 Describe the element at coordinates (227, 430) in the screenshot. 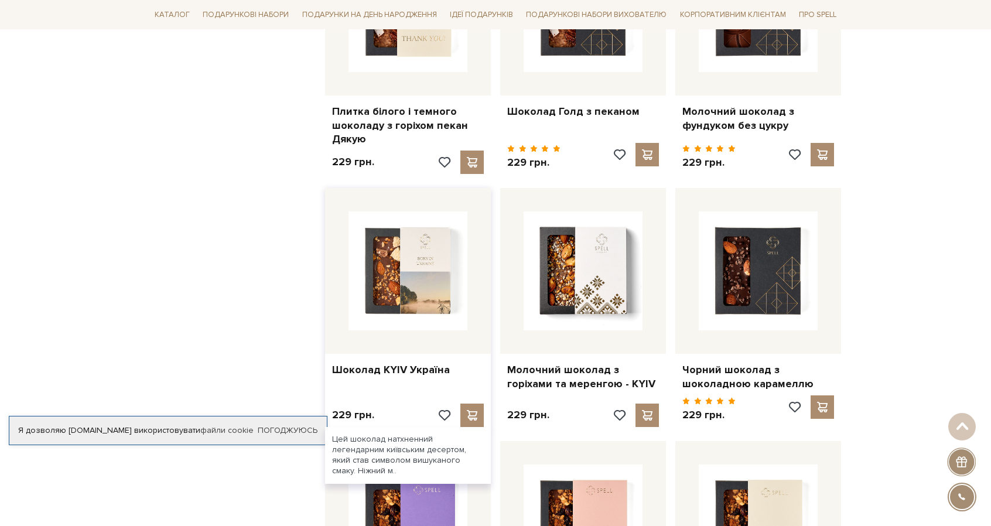

I see `a: файли cookie` at that location.